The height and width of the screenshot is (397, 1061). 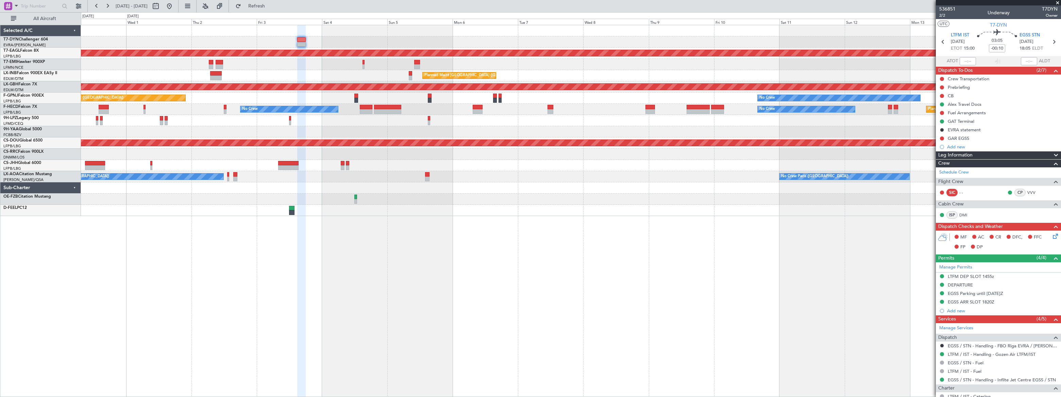 I want to click on a: LX-INBFalcon 900EX EASy II, so click(x=30, y=73).